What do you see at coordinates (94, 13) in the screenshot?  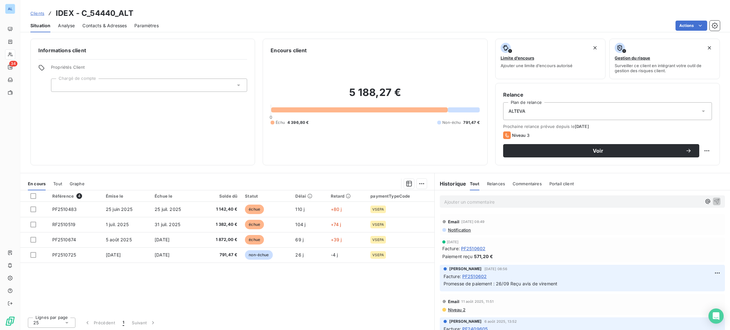 I see `h3: IDEX - C_54440_ALT` at bounding box center [94, 13].